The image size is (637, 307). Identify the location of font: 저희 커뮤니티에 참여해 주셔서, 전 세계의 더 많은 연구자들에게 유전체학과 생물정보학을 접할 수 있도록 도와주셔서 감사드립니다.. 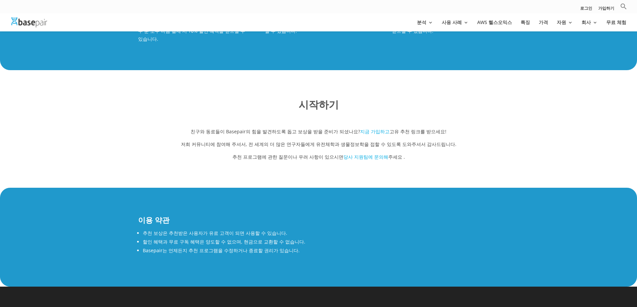
(319, 144).